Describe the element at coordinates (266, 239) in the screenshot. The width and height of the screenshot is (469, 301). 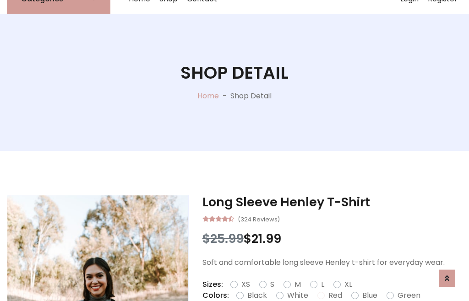
I see `span: 21.99` at that location.